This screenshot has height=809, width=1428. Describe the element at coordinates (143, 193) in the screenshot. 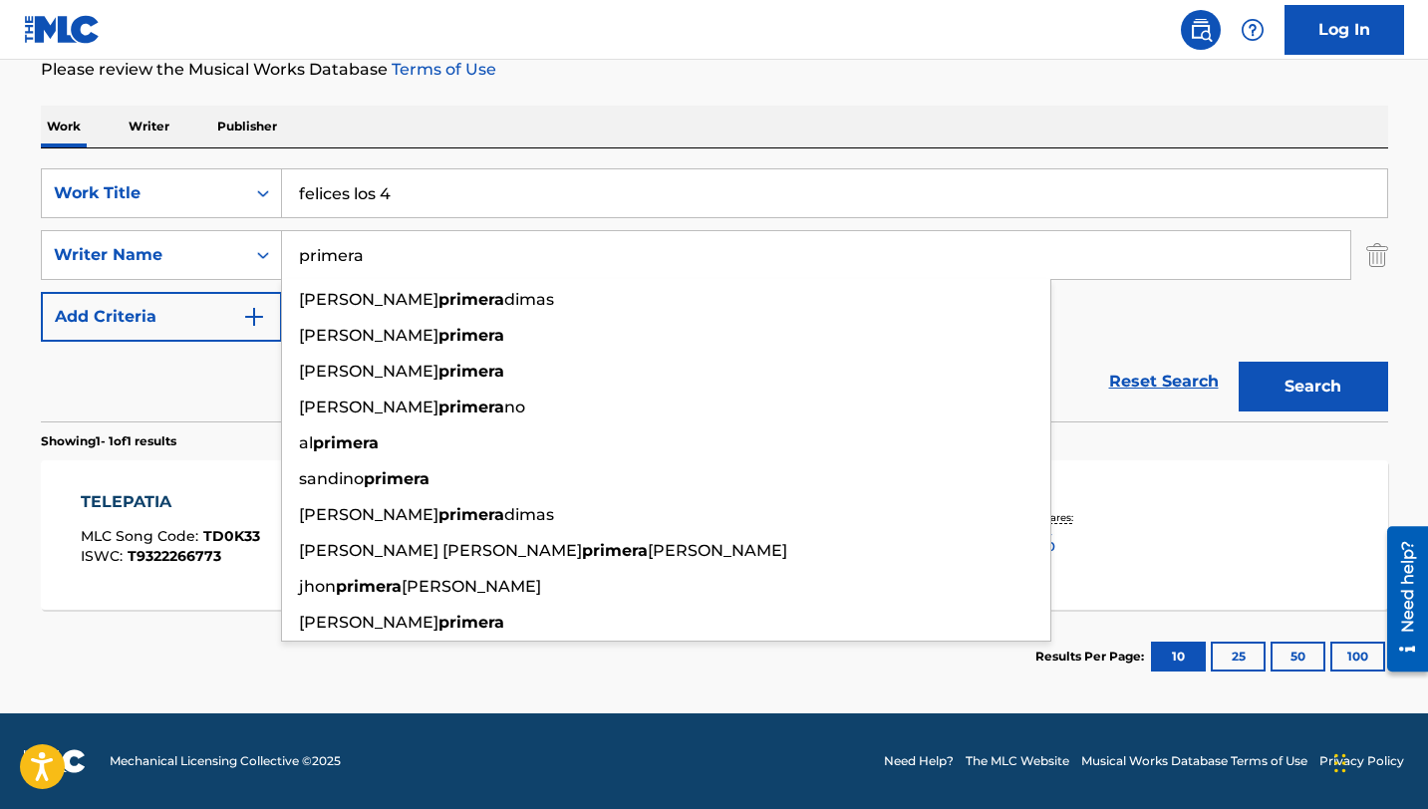

I see `div: Work Title` at that location.